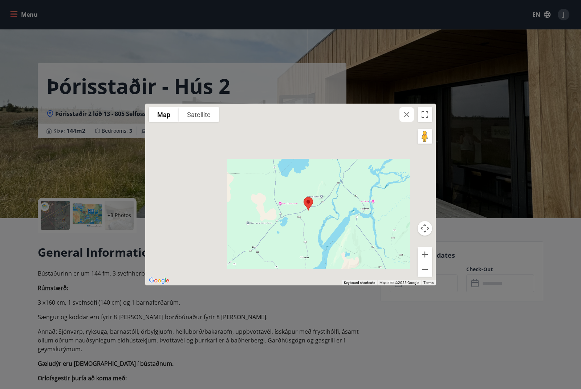 This screenshot has height=389, width=581. Describe the element at coordinates (164, 114) in the screenshot. I see `button: Show street map` at that location.